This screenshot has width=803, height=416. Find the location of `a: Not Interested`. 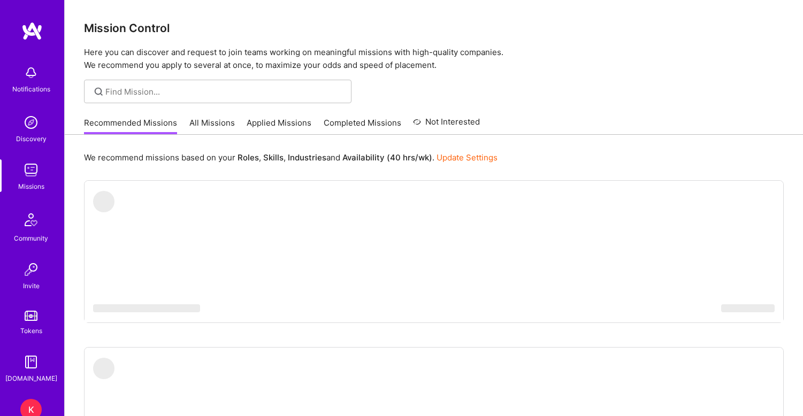

a: Not Interested is located at coordinates (446, 125).